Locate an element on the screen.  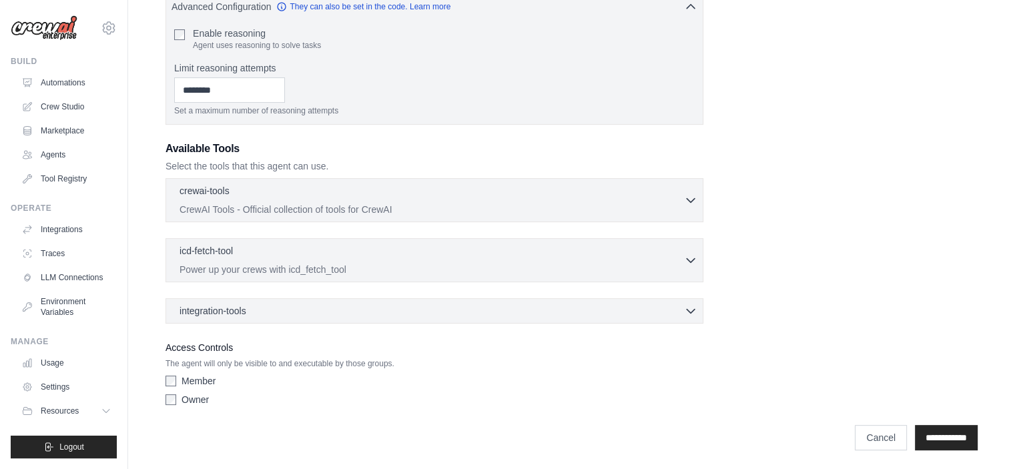
div: Manage is located at coordinates (63, 342).